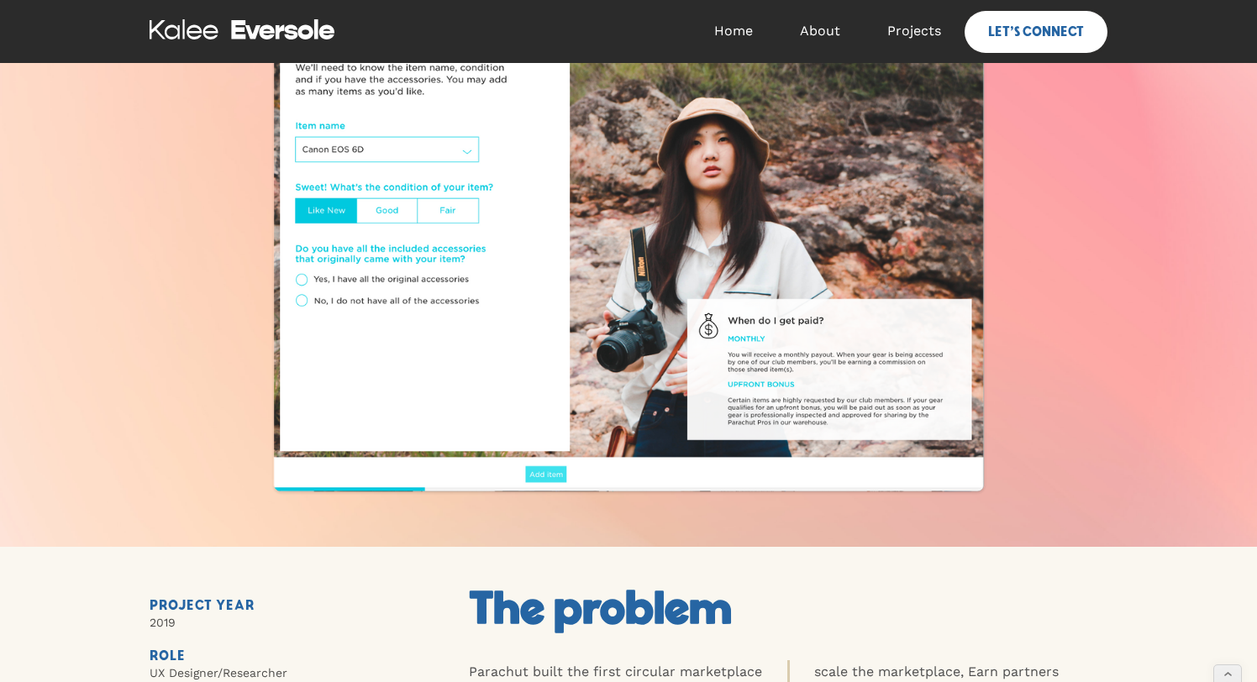 The height and width of the screenshot is (682, 1257). What do you see at coordinates (276, 622) in the screenshot?
I see `div: 2019` at bounding box center [276, 622].